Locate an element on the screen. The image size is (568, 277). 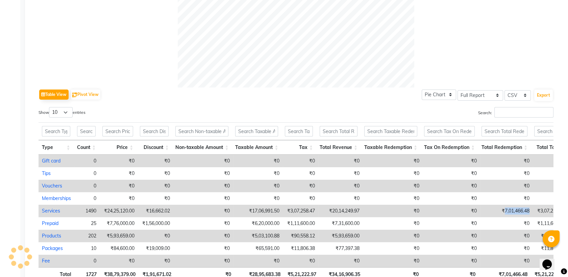
td: ₹1,56,000.00 is located at coordinates (155, 223).